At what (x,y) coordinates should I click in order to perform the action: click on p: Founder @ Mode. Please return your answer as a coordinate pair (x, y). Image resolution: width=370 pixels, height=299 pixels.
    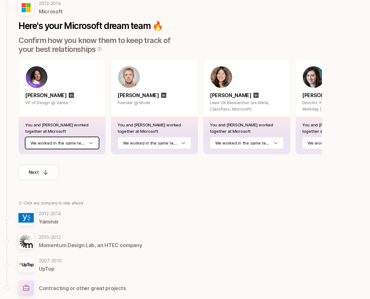
    Looking at the image, I should click on (155, 103).